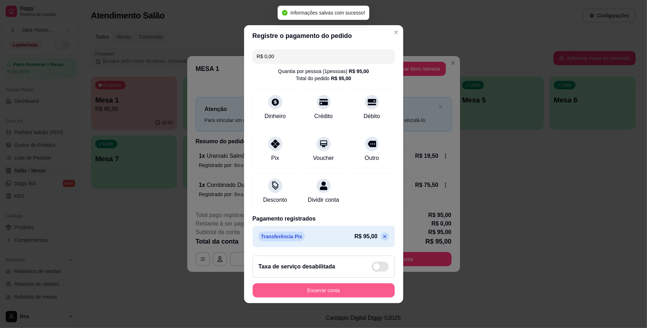 The height and width of the screenshot is (328, 647). What do you see at coordinates (371, 116) in the screenshot?
I see `div: Débito` at bounding box center [371, 116].